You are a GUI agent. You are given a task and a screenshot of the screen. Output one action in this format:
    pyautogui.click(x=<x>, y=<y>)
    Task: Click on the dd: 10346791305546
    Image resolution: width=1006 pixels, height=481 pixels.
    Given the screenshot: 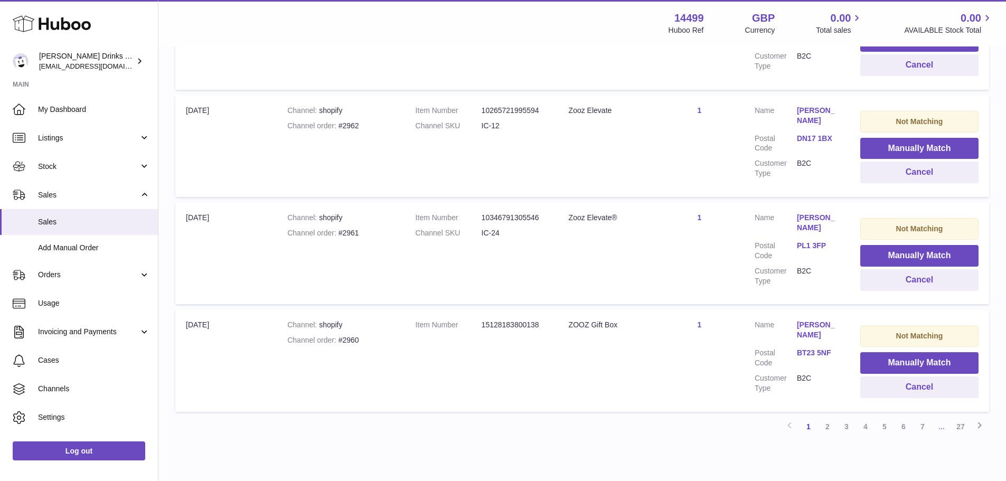 What is the action you would take?
    pyautogui.click(x=514, y=218)
    